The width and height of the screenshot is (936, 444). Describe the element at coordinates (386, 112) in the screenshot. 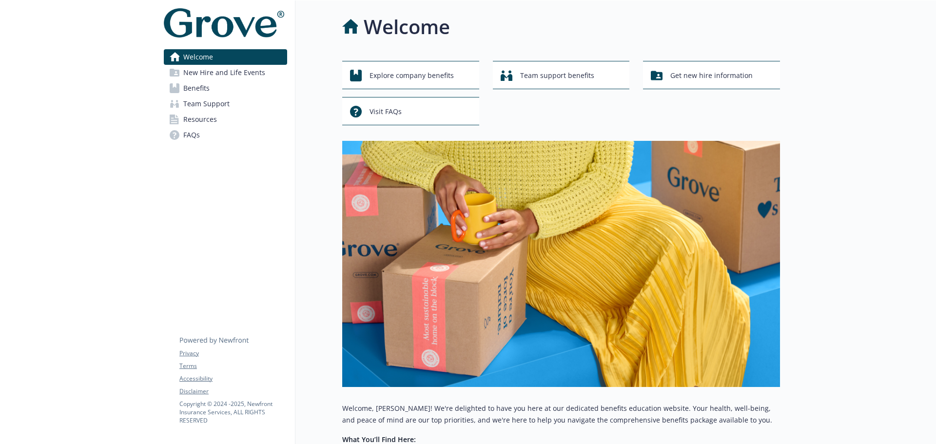

I see `span: Visit FAQs` at that location.